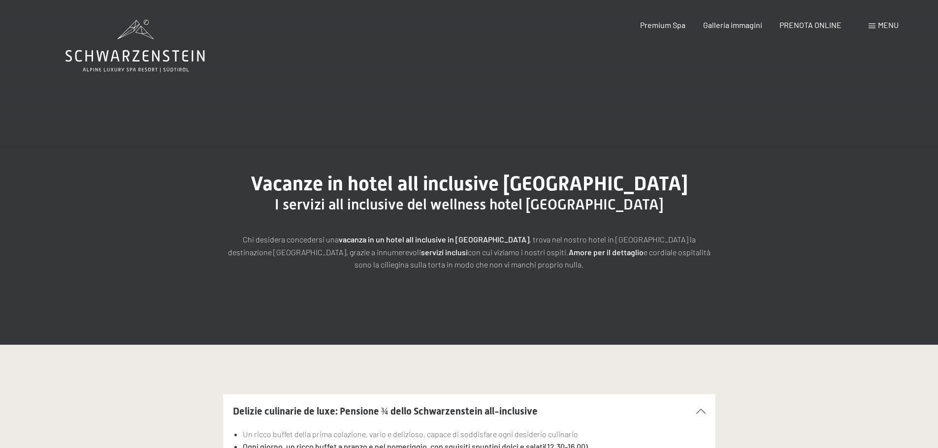  I want to click on strong: Amore per il dettaglio, so click(606, 252).